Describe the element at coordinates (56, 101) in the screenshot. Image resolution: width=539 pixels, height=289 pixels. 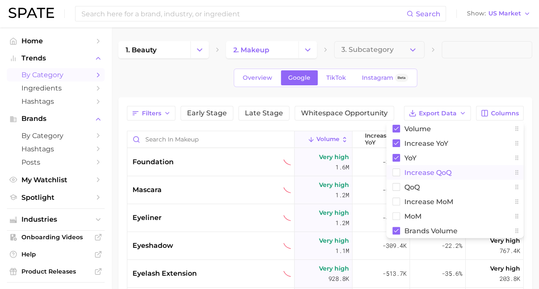
I see `span: Hashtags` at that location.